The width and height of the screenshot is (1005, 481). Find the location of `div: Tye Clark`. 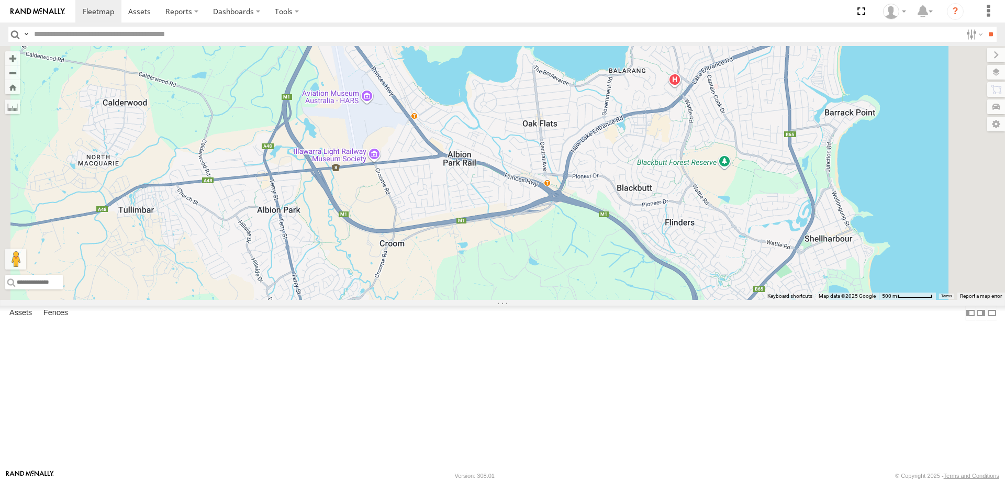

div: Tye Clark is located at coordinates (895, 12).